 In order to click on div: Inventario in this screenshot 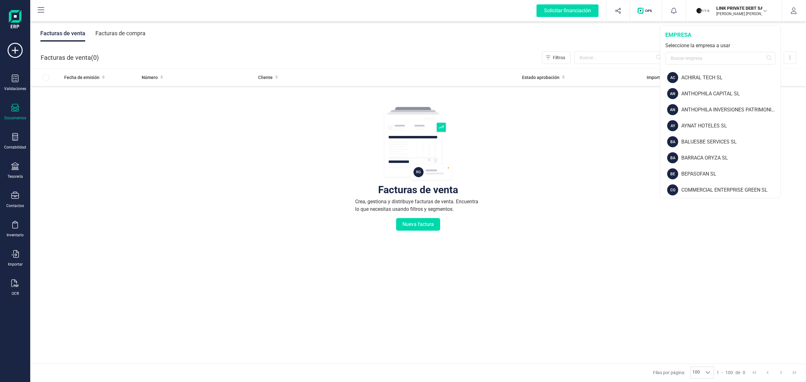, I will do `click(15, 235)`.